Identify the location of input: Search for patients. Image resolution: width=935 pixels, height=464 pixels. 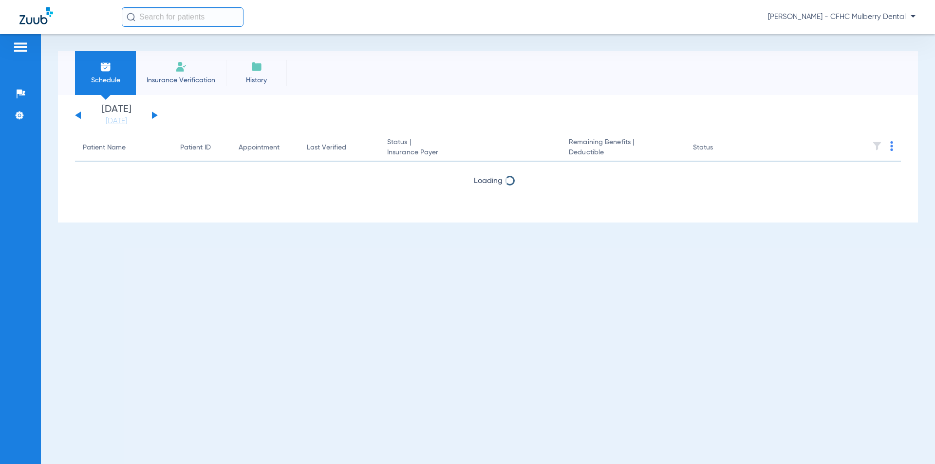
(183, 17).